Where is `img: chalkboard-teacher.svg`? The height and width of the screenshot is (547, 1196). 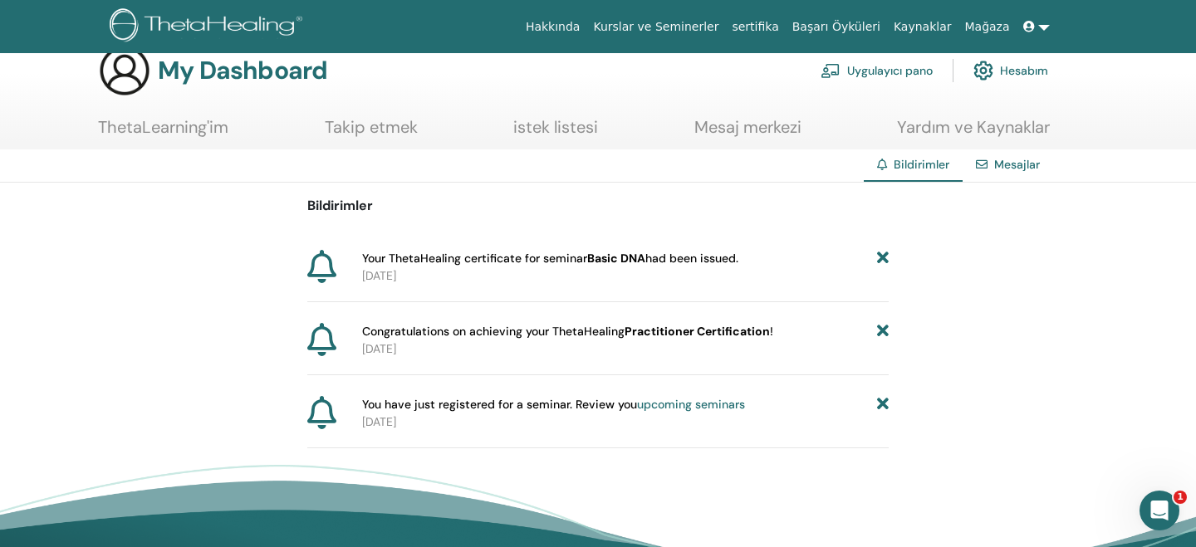
img: chalkboard-teacher.svg is located at coordinates (831, 71).